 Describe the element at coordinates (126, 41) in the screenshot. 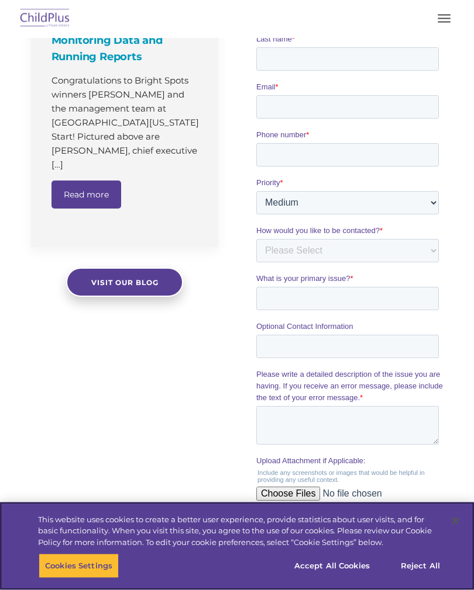

I see `h4: Going Paperless Simplifies Monitoring Data and Running Reports` at that location.